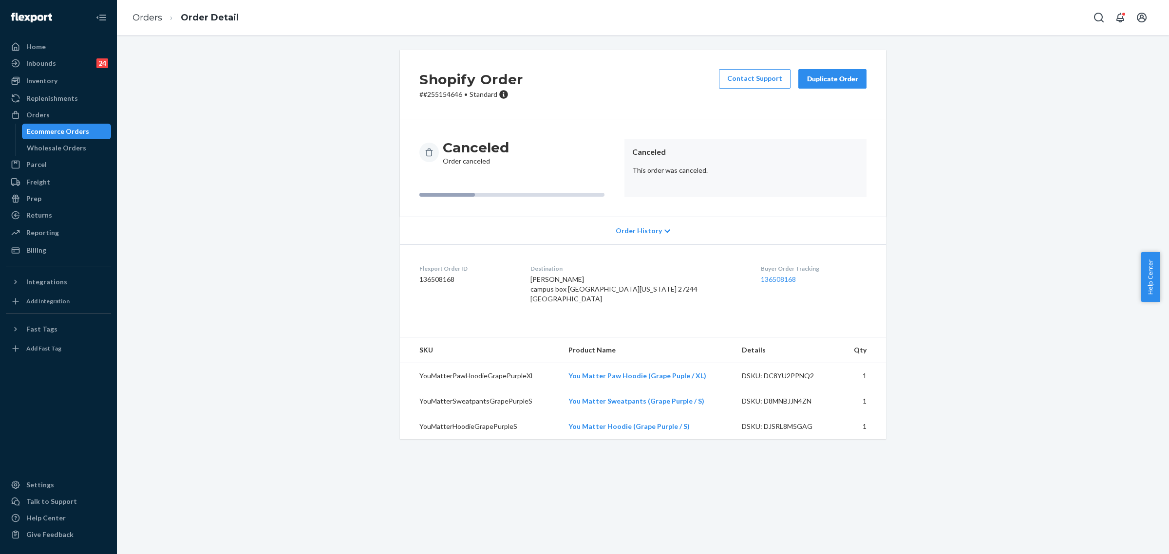 This screenshot has height=554, width=1169. What do you see at coordinates (38, 115) in the screenshot?
I see `div: Orders` at bounding box center [38, 115].